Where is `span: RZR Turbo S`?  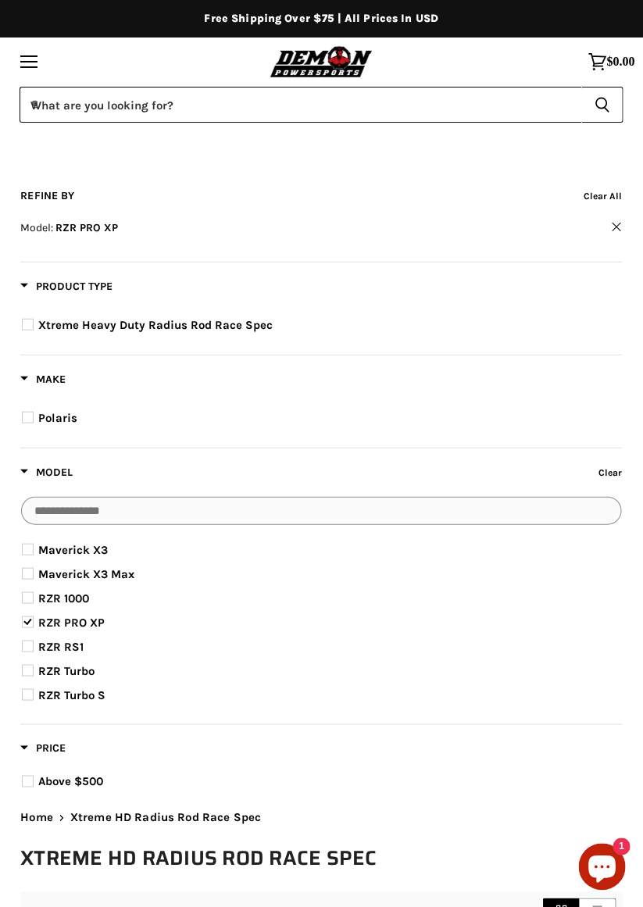 span: RZR Turbo S is located at coordinates (72, 696).